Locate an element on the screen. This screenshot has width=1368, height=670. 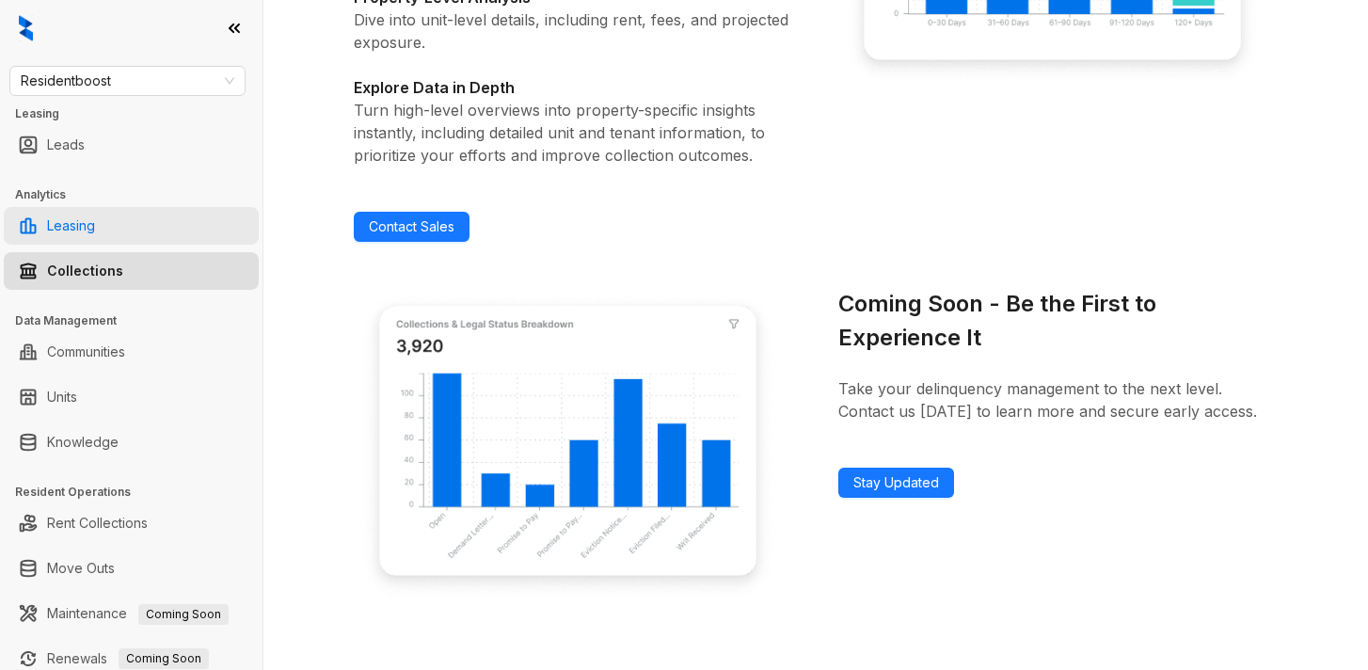
p: Turn high-level overviews into property-specific insights instantly, including detailed unit and ... is located at coordinates (573, 133).